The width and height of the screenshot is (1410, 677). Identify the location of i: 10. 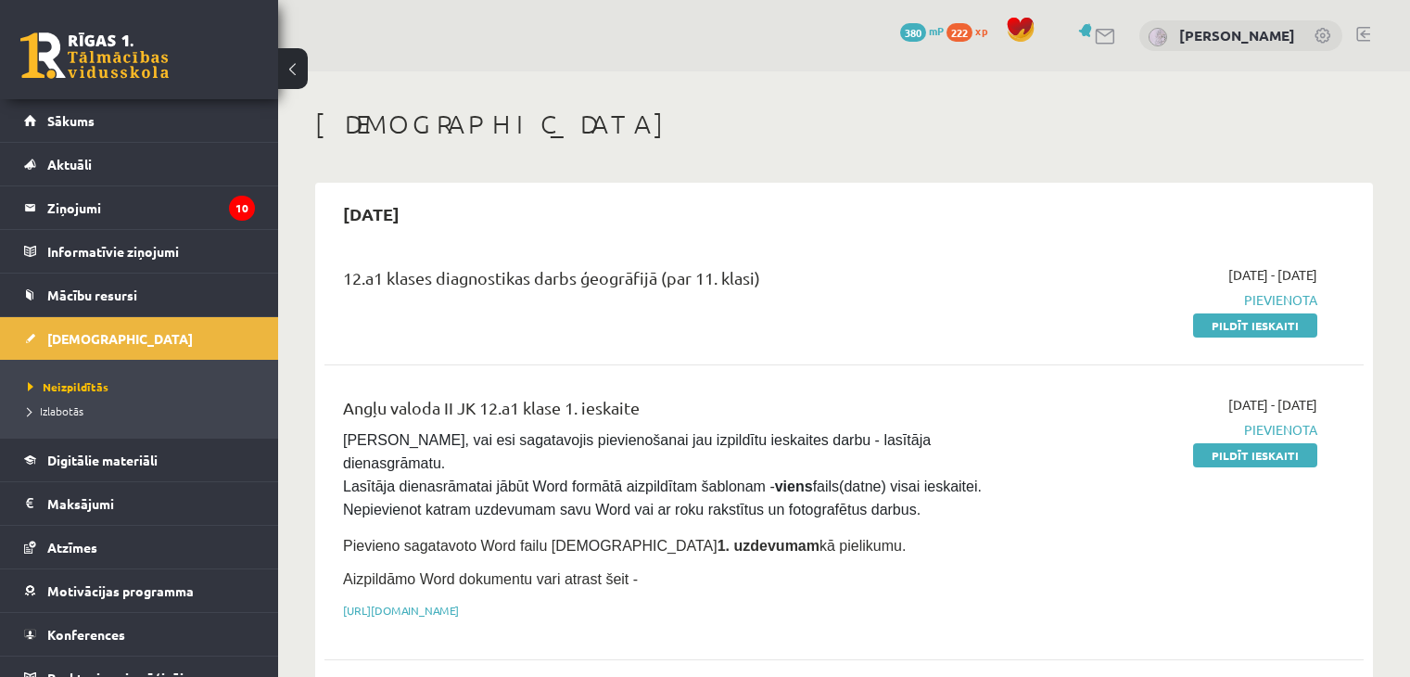
(242, 208).